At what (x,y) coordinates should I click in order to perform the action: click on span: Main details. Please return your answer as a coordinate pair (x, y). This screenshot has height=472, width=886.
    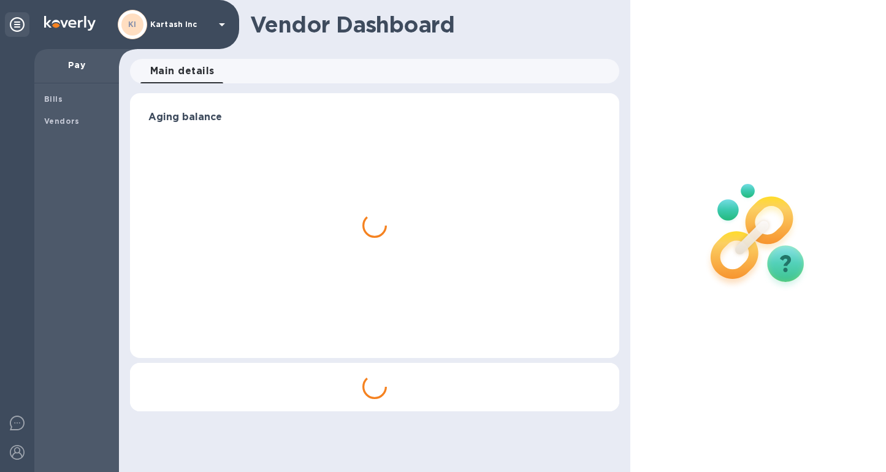
    Looking at the image, I should click on (182, 71).